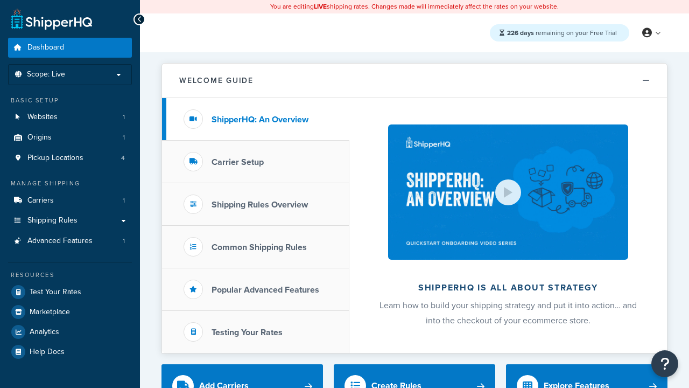  I want to click on li: Help Docs, so click(70, 351).